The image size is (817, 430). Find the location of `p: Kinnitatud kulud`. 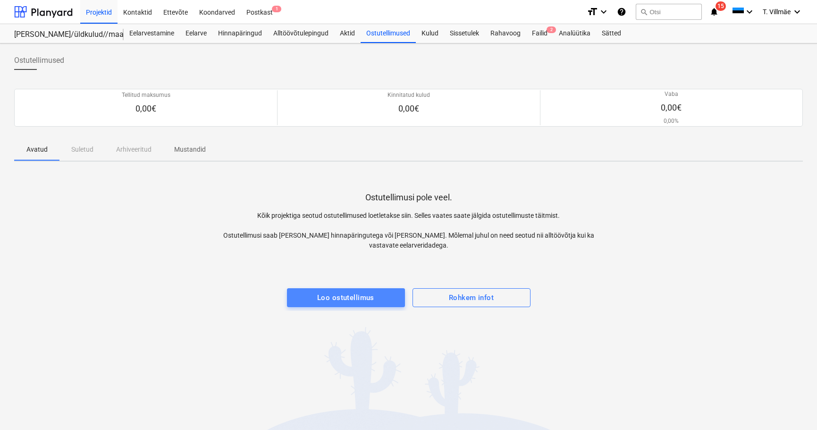

p: Kinnitatud kulud is located at coordinates (409, 95).